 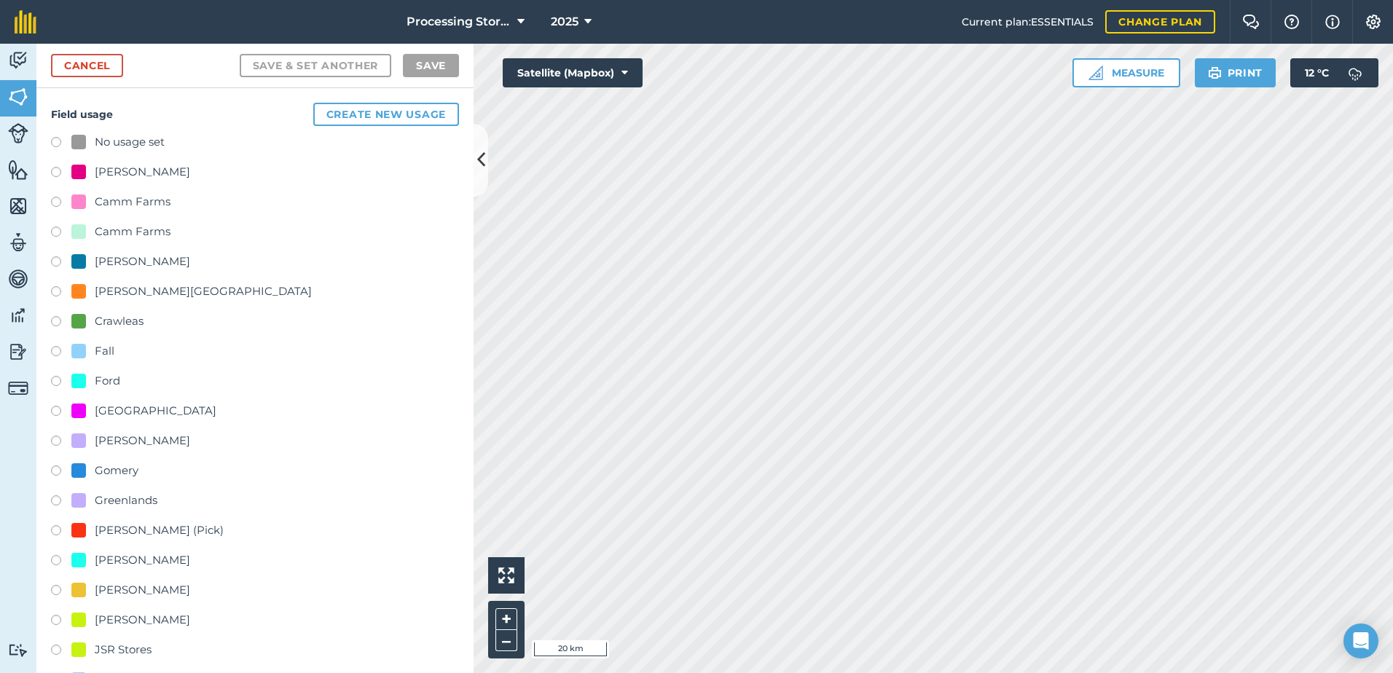 I want to click on img: Two speech bubbles overlapping with the left bubble in the forefront, so click(x=1251, y=22).